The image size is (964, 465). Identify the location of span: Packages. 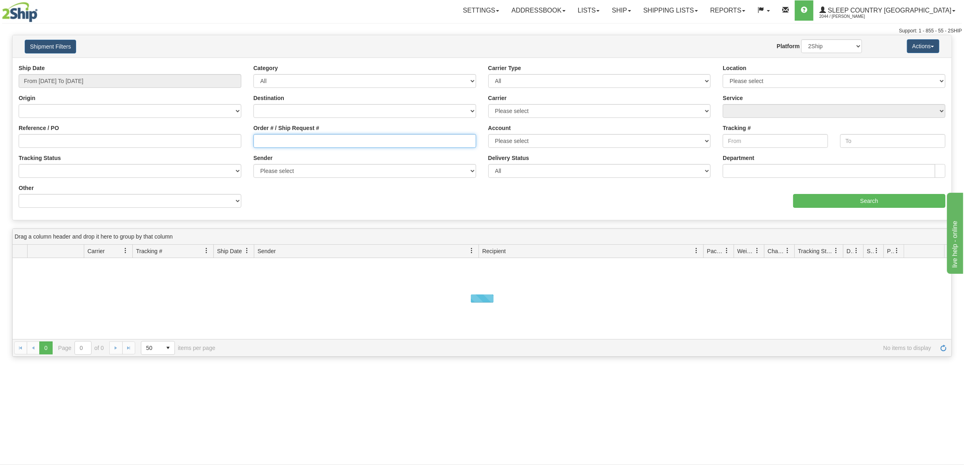
(716, 251).